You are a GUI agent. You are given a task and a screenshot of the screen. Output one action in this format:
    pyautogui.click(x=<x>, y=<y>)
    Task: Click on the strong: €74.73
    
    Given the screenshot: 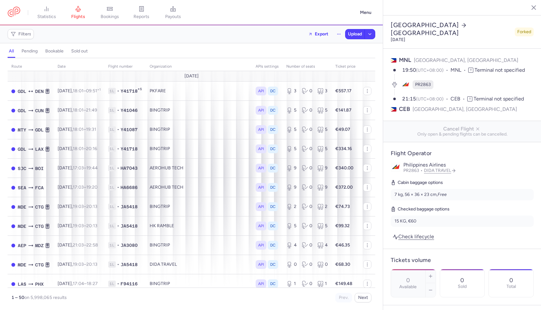 What is the action you would take?
    pyautogui.click(x=342, y=206)
    